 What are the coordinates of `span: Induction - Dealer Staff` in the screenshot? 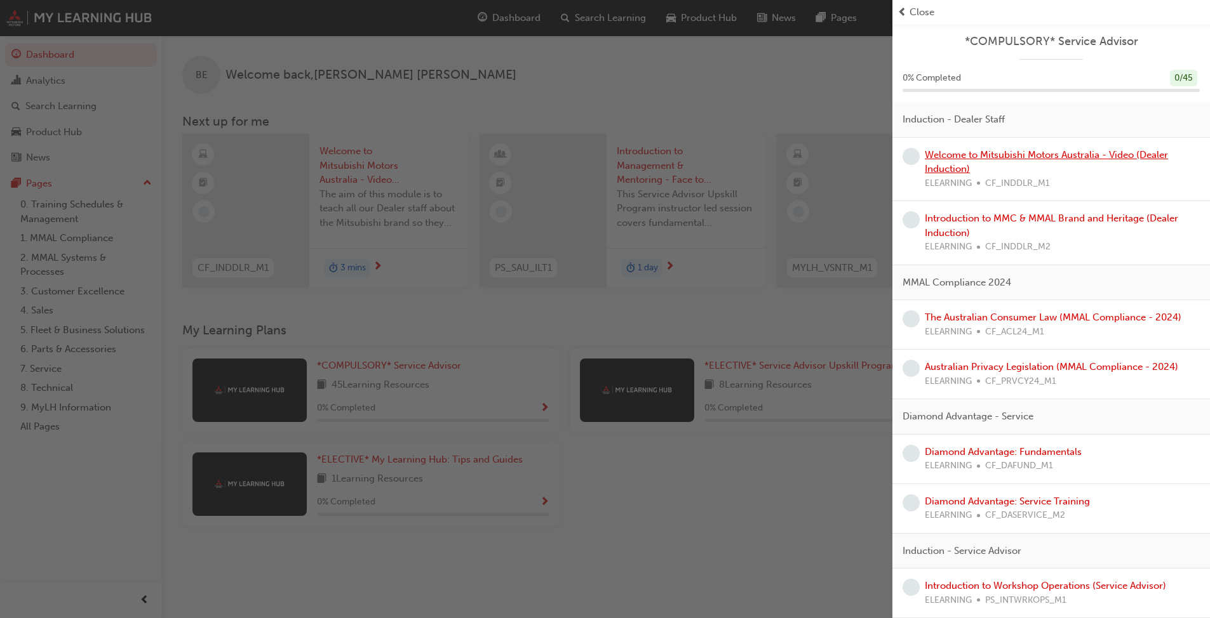 It's located at (953, 119).